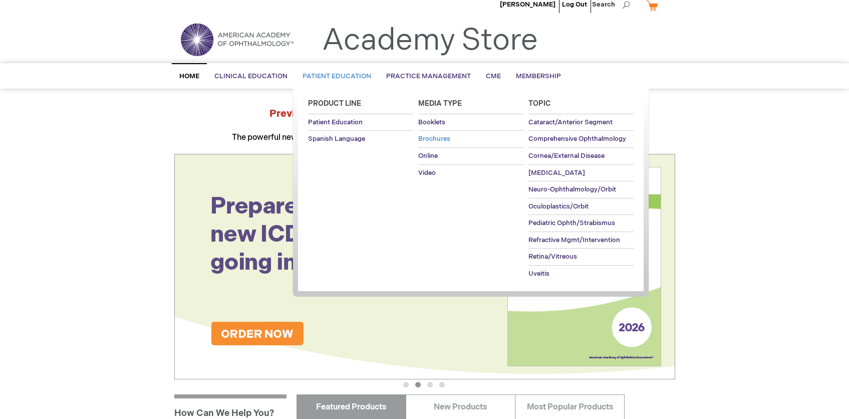 This screenshot has width=849, height=419. Describe the element at coordinates (430, 41) in the screenshot. I see `a: Academy Store` at that location.